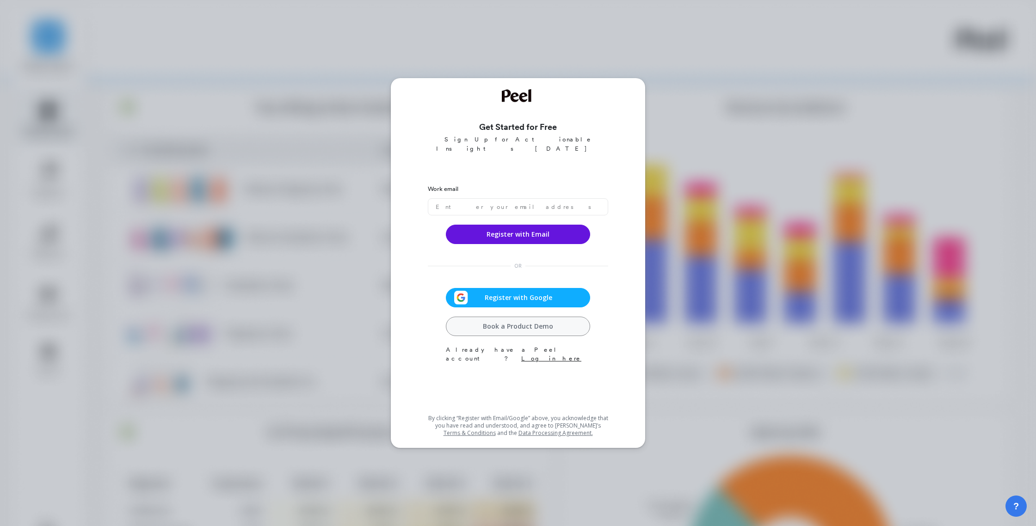  Describe the element at coordinates (461, 298) in the screenshot. I see `img: svg+xml;base64,PHN2ZyB3aWR0aD0iMzIiIGhlaWdodD0iMzIiIHZpZXdCb3g9IjAgMCAzMiAzMiIgZmlsbD0ibm9uZSIgeG...` at that location.